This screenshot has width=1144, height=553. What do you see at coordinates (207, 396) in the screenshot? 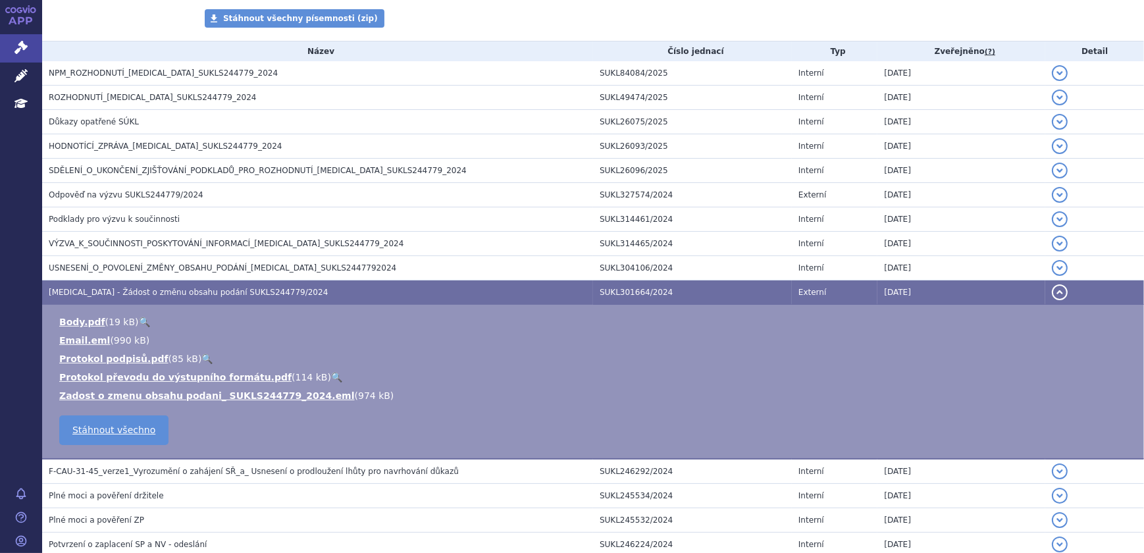
I see `a: Zadost o zmenu obsahu podani_ SUKLS244779_2024.eml` at bounding box center [207, 396].